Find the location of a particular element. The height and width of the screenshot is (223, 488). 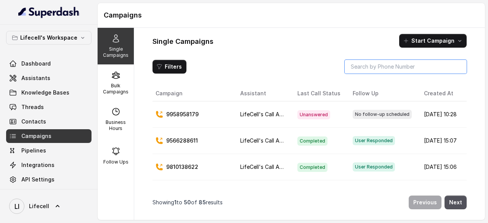

span: API Settings is located at coordinates (38, 180).